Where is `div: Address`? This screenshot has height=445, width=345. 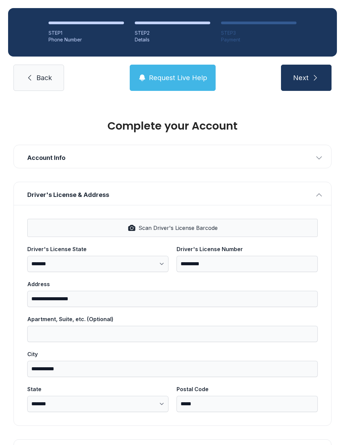 div: Address is located at coordinates (172, 284).